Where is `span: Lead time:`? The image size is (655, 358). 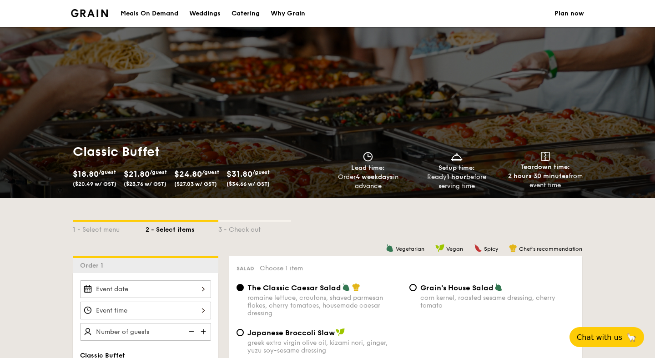 span: Lead time: is located at coordinates (368, 168).